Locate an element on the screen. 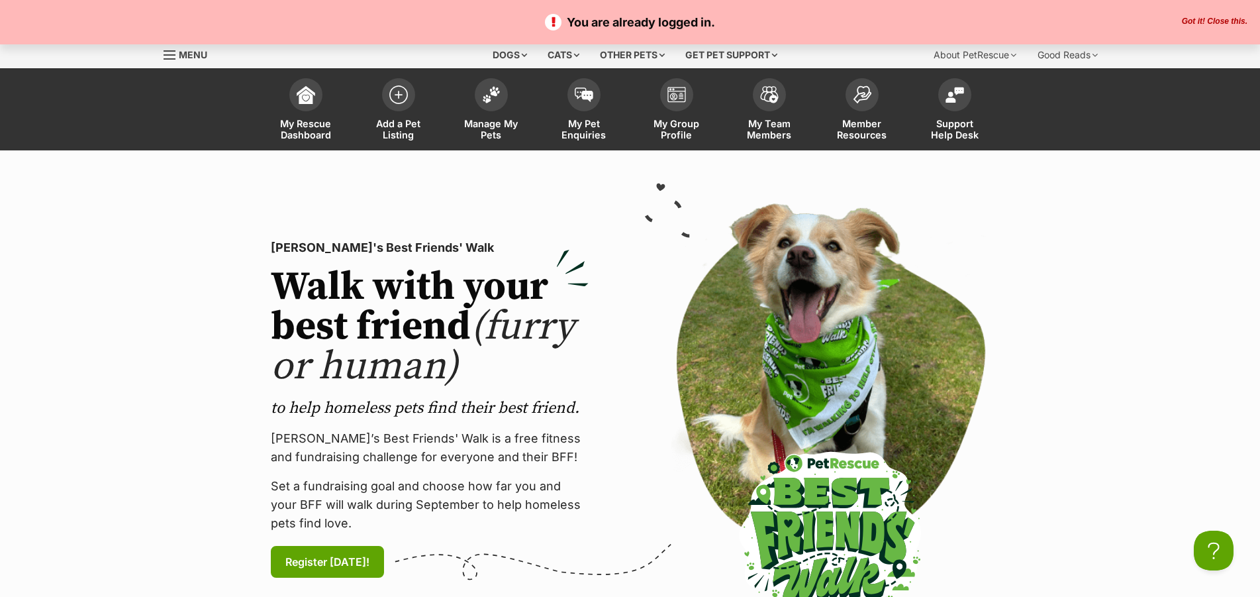 The image size is (1260, 597). span: Member Resources is located at coordinates (862, 129).